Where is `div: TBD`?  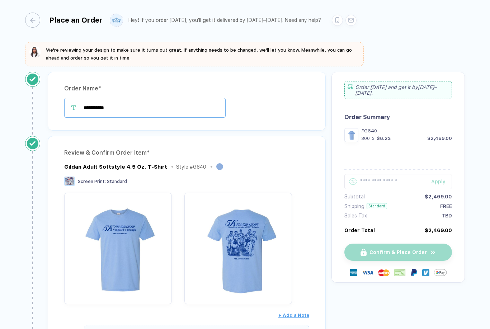
div: TBD is located at coordinates (447, 216).